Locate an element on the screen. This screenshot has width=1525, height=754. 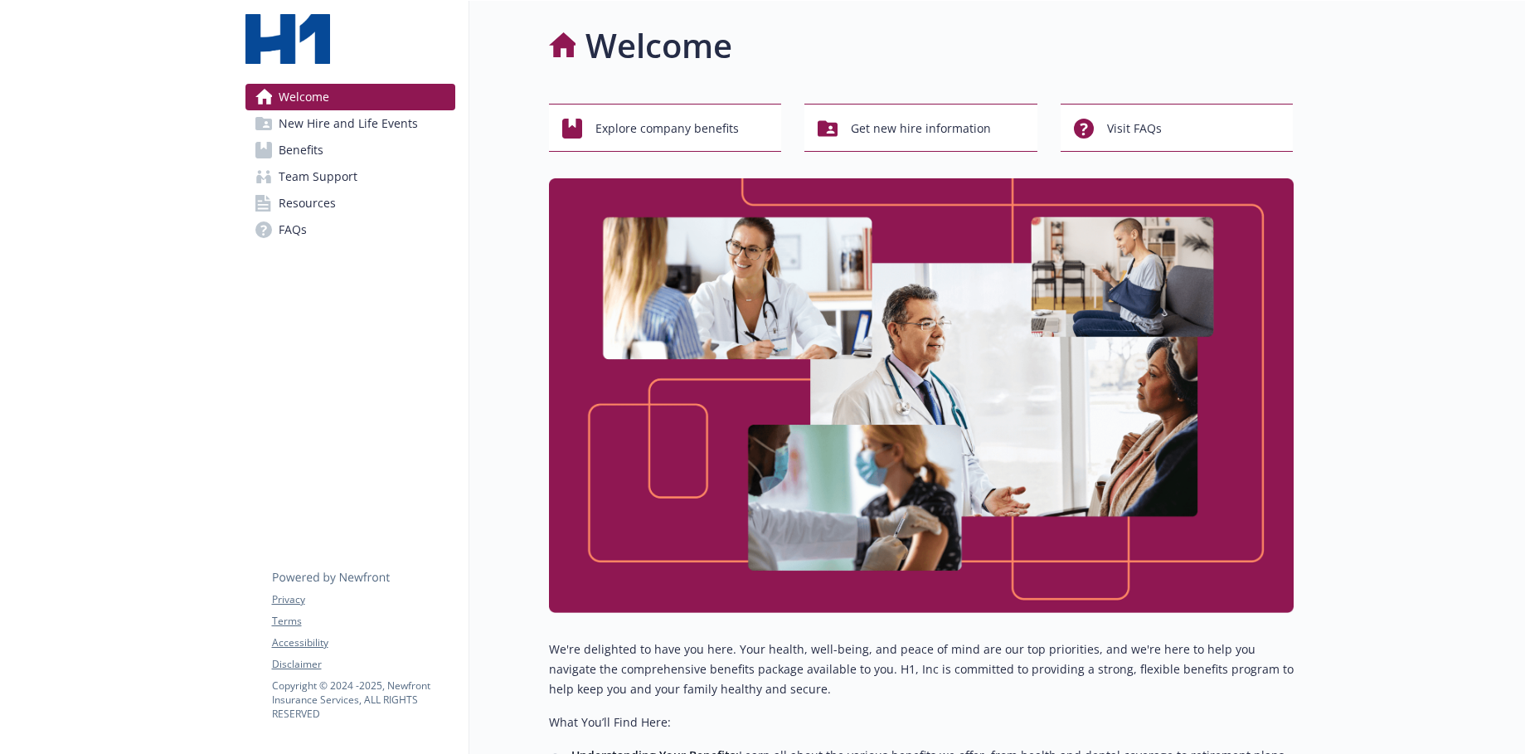
button: Get new hire information is located at coordinates (920, 128).